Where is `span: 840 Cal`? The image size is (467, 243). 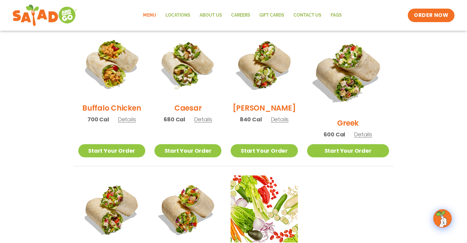 span: 840 Cal is located at coordinates (251, 119).